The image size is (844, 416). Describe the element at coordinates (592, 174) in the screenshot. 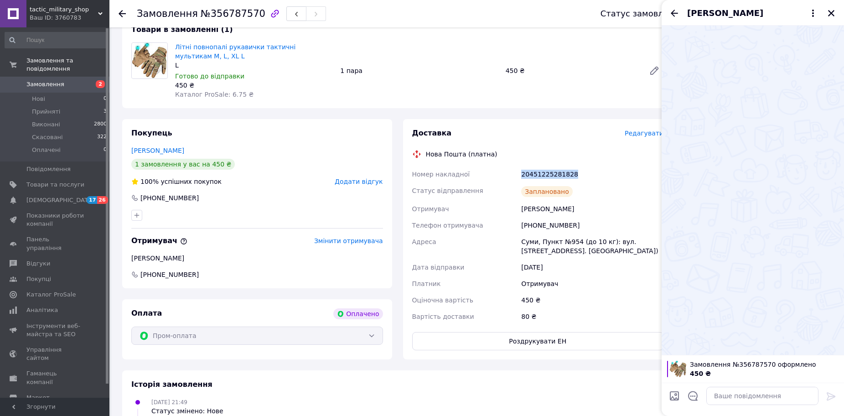

I see `div: 20451225281828` at that location.